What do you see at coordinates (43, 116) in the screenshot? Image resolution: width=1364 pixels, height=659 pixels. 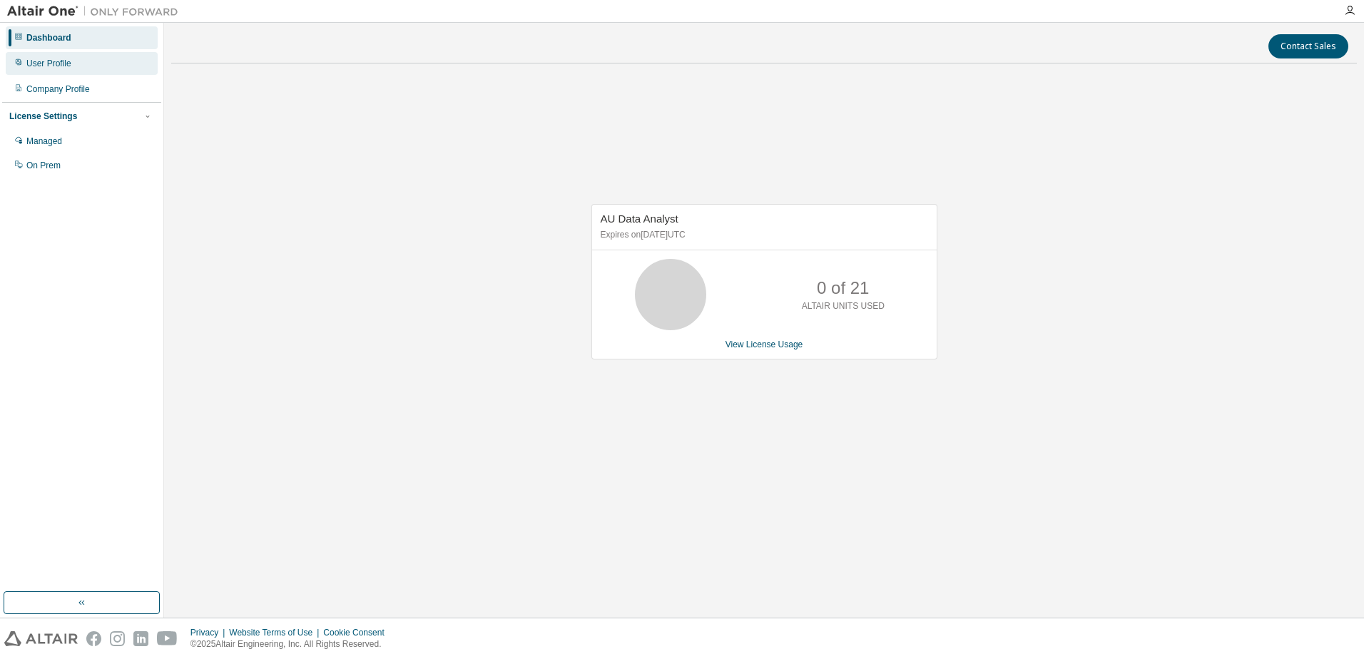 I see `div: License Settings` at bounding box center [43, 116].